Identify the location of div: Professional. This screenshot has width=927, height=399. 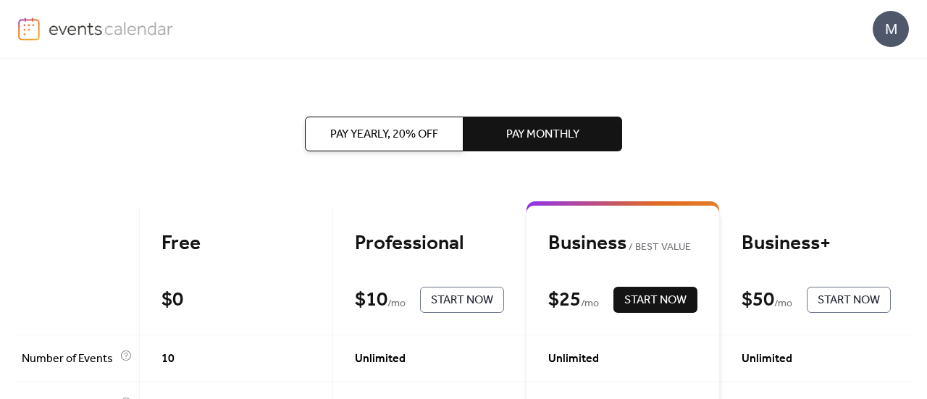
(430, 243).